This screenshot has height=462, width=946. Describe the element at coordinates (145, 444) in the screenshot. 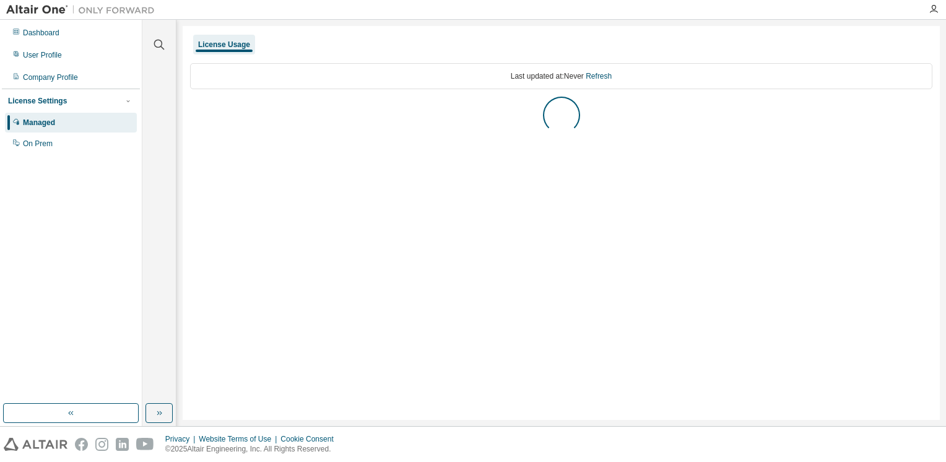

I see `img: youtube.svg` at that location.